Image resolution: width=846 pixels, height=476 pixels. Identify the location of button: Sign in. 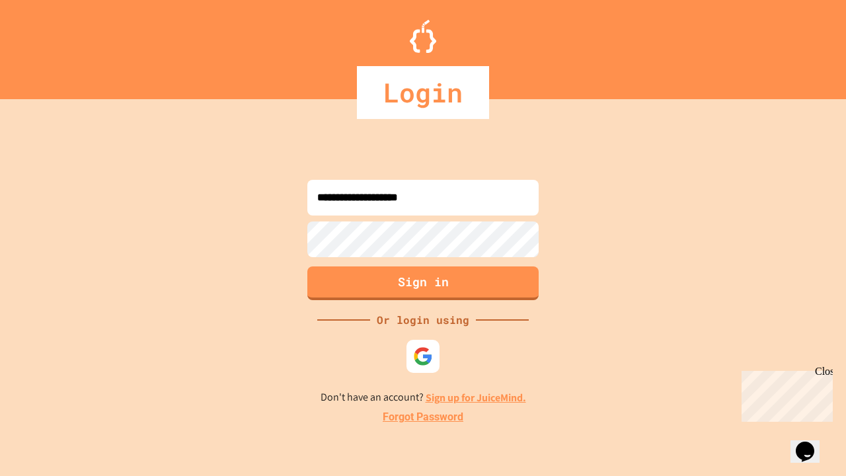
(423, 283).